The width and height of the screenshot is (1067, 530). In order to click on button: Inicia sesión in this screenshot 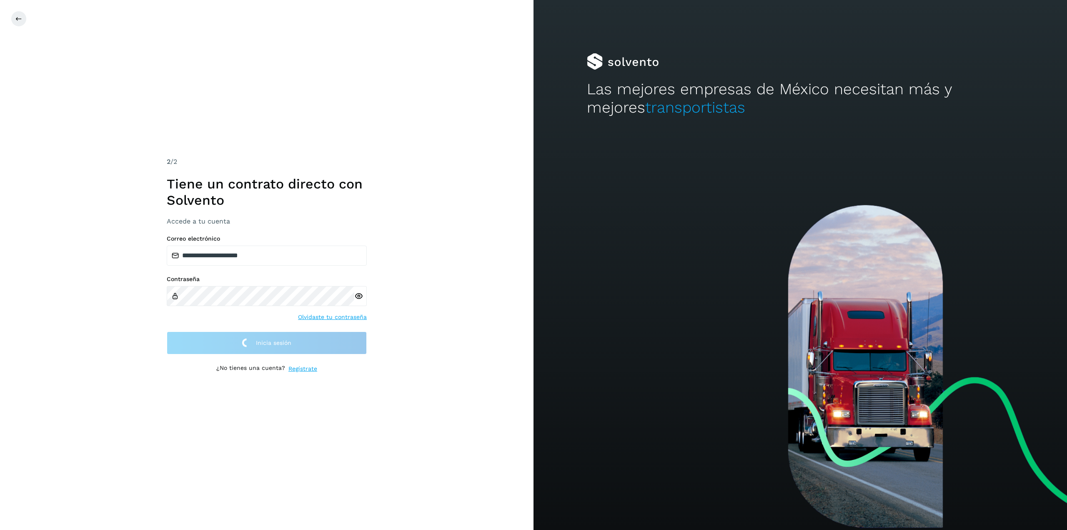, I will do `click(267, 343)`.